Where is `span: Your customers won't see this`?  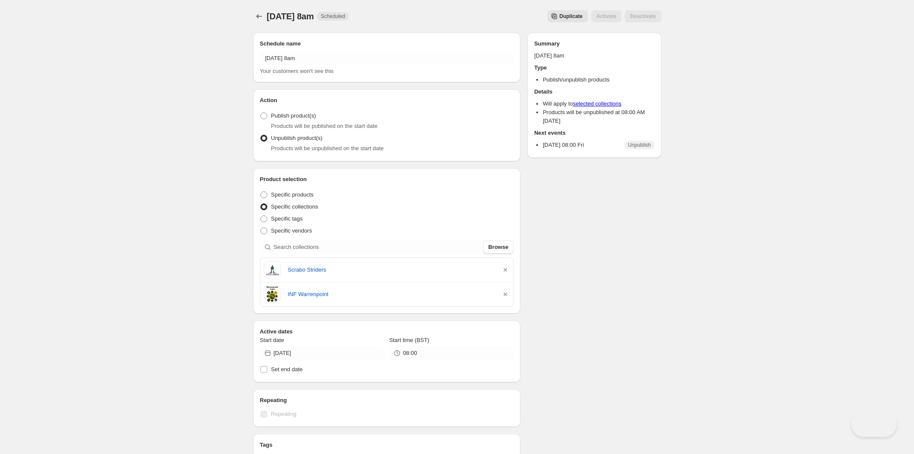
span: Your customers won't see this is located at coordinates (297, 71).